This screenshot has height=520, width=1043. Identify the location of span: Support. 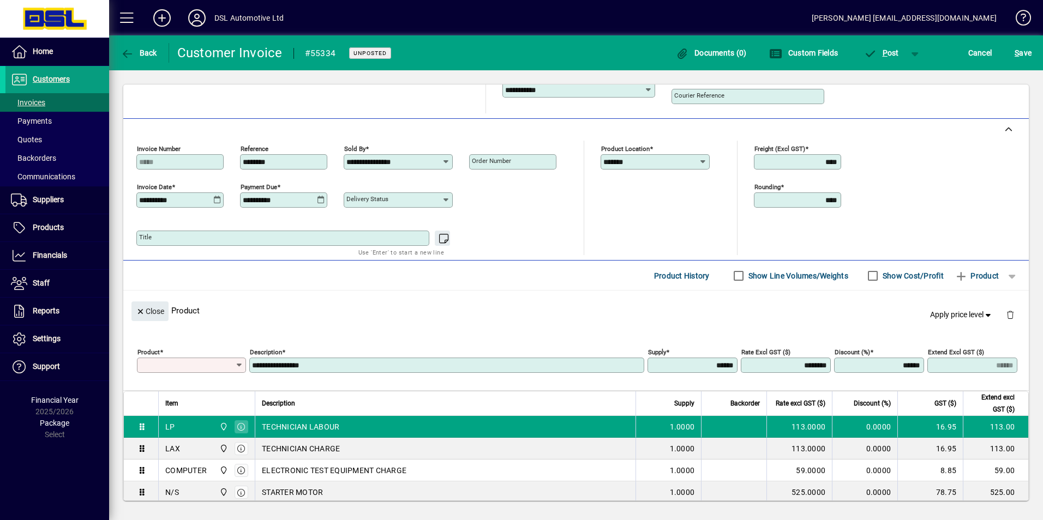
(46, 367).